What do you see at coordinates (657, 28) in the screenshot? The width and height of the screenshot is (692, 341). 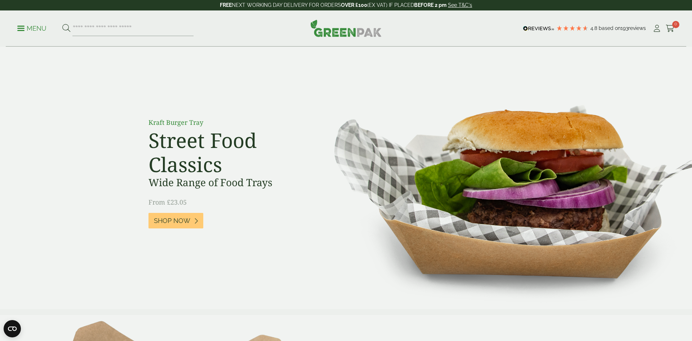 I see `i: My Account` at bounding box center [657, 28].